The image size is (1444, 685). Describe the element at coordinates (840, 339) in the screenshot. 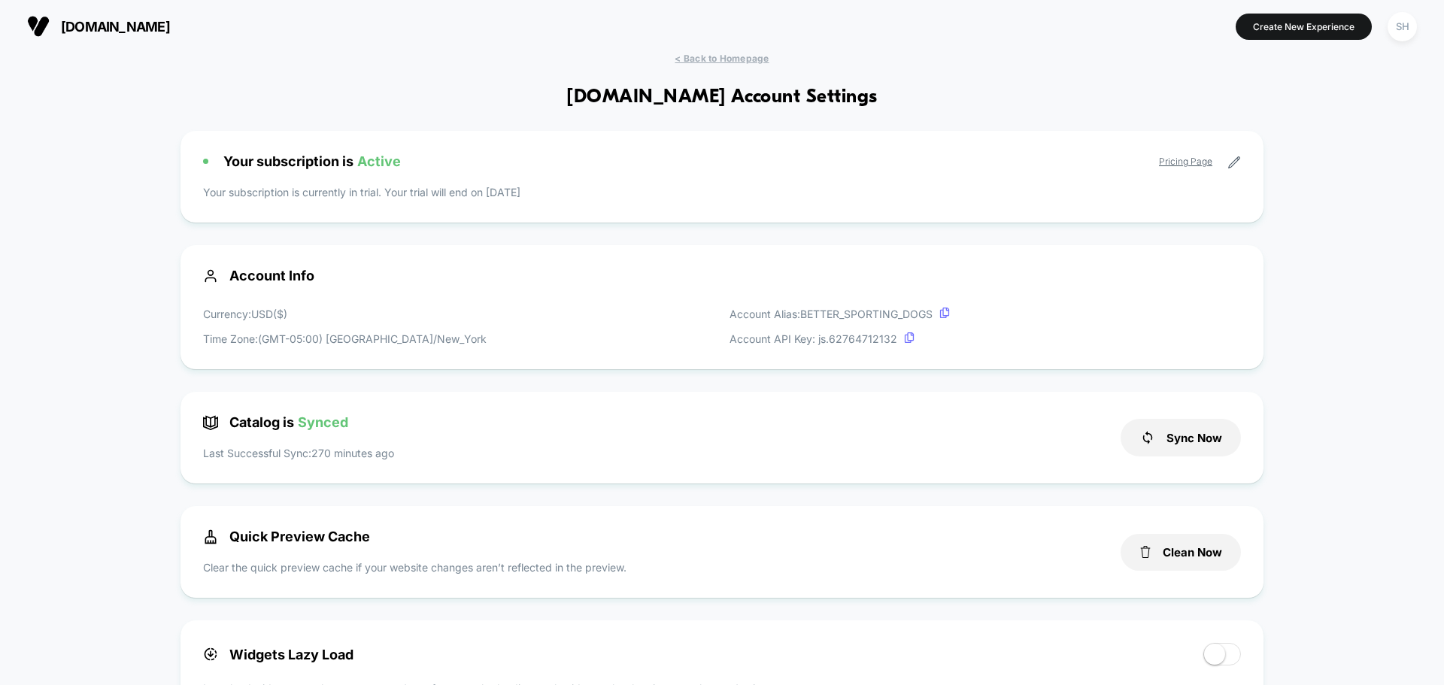

I see `p: Account API Key: js. 62764712132` at that location.